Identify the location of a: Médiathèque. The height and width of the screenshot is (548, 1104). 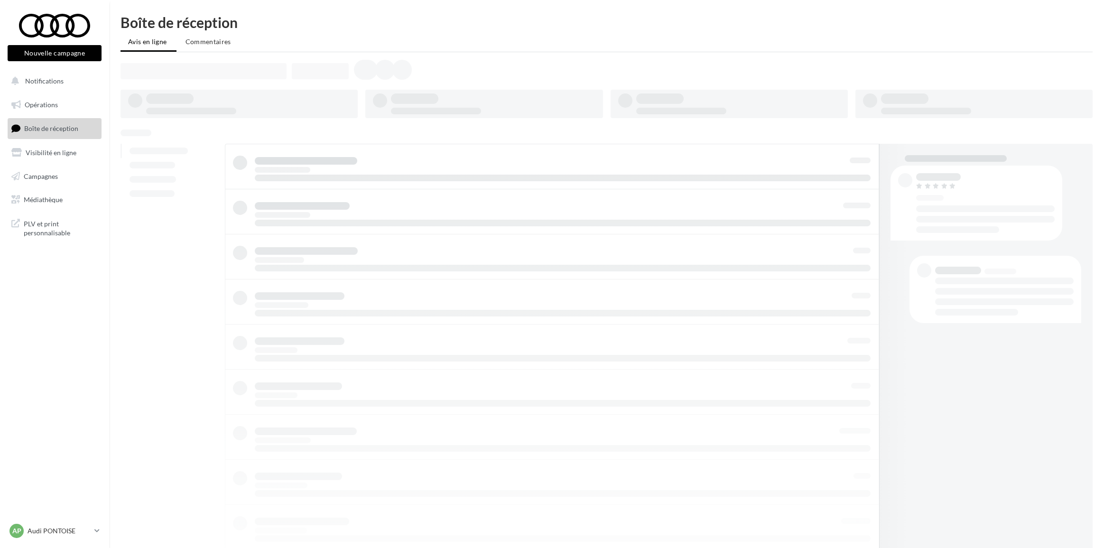
(55, 200).